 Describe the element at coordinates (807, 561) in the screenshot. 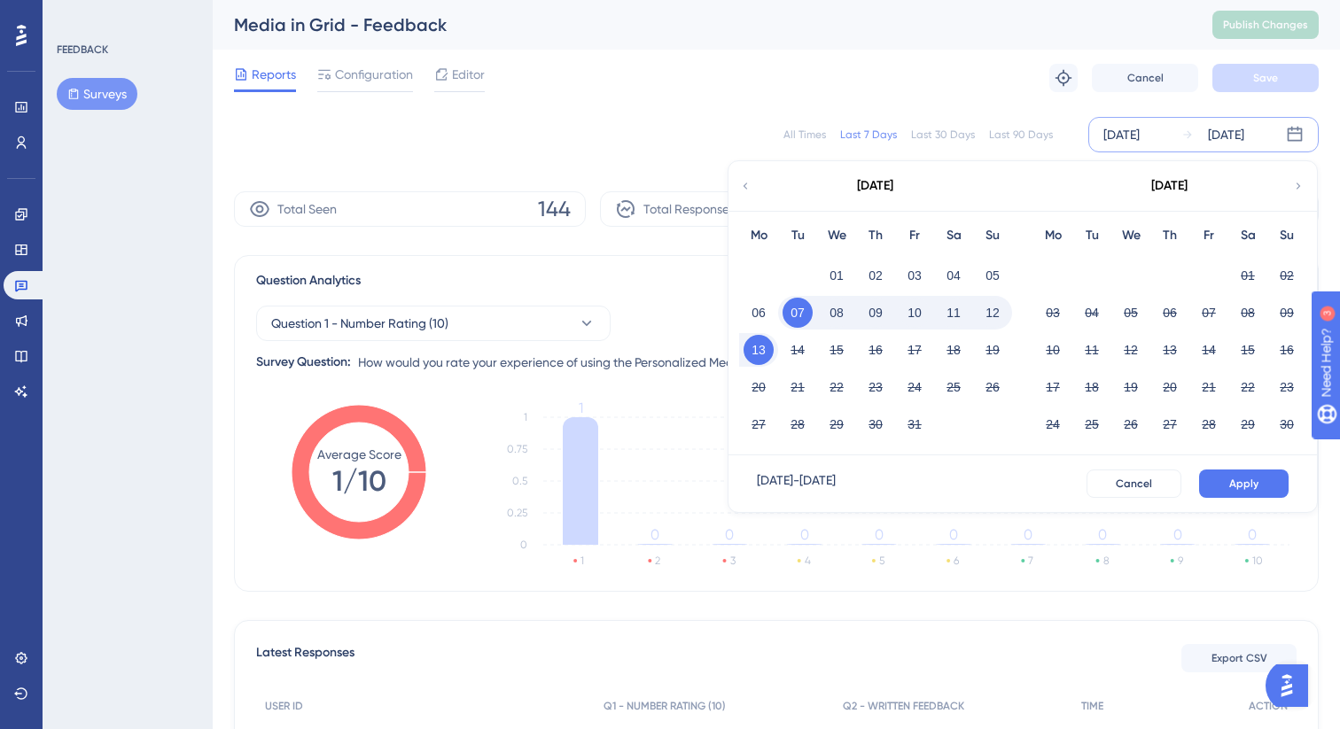

I see `text: 4` at that location.